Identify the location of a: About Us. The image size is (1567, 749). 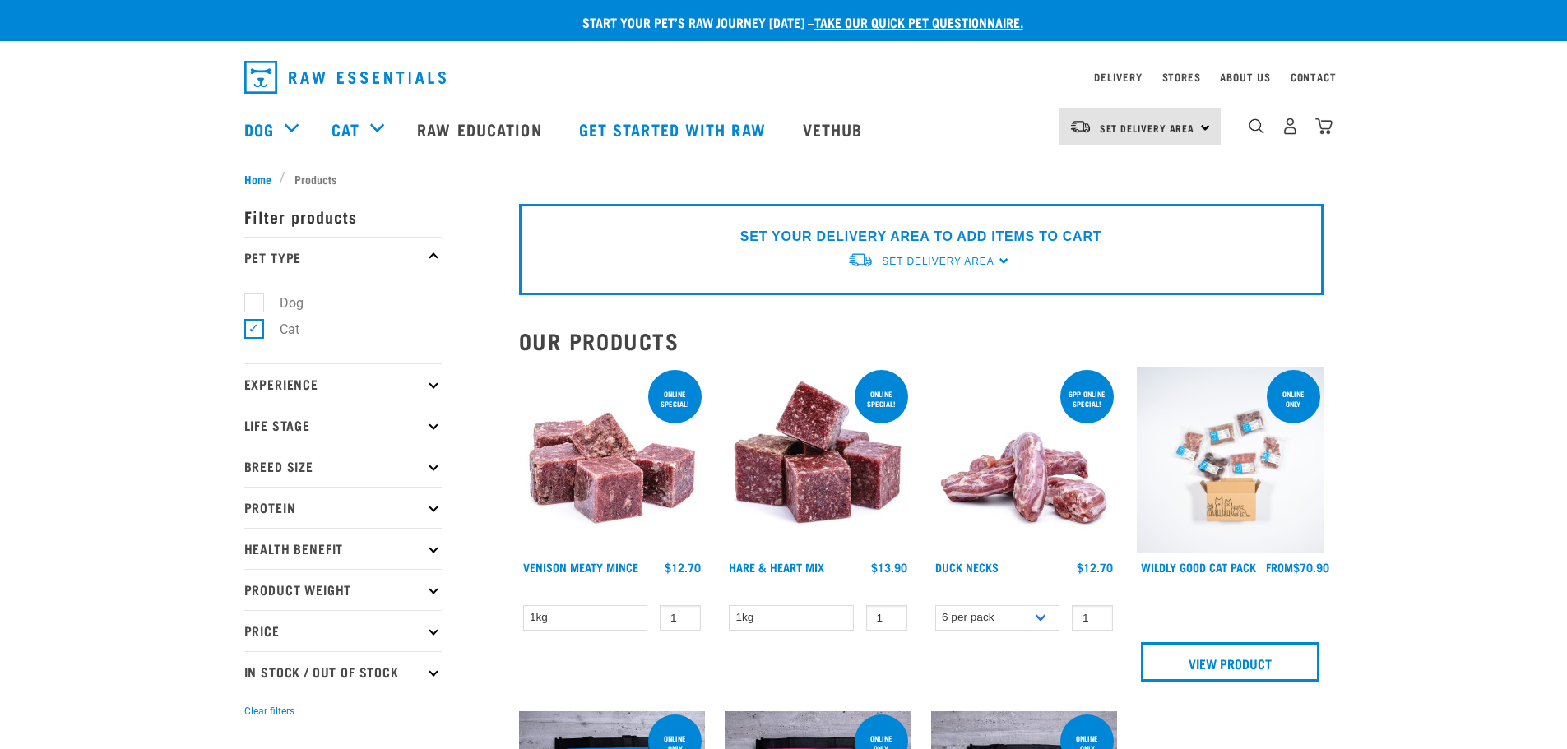
(1244, 76).